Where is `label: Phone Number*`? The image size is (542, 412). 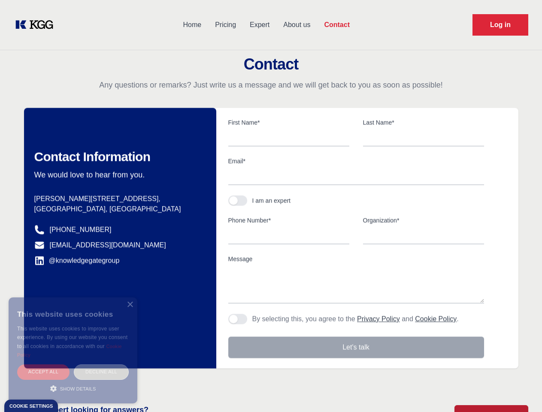 label: Phone Number* is located at coordinates (289, 220).